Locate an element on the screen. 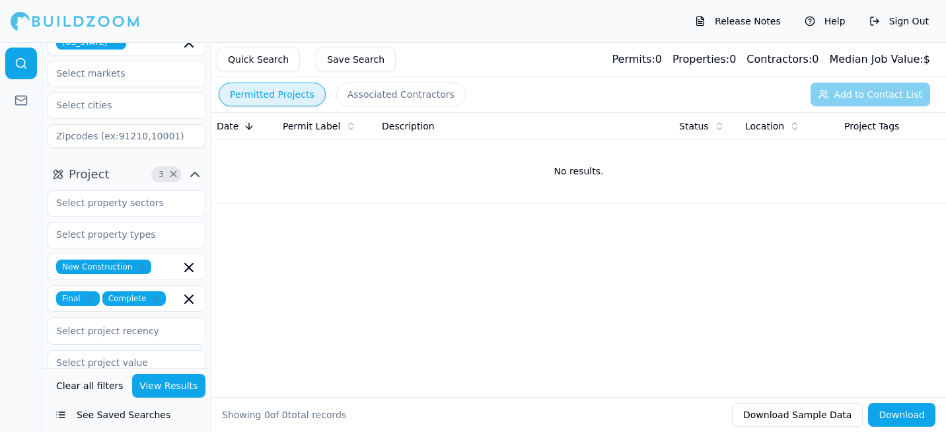 The height and width of the screenshot is (432, 946). button: View Results is located at coordinates (169, 386).